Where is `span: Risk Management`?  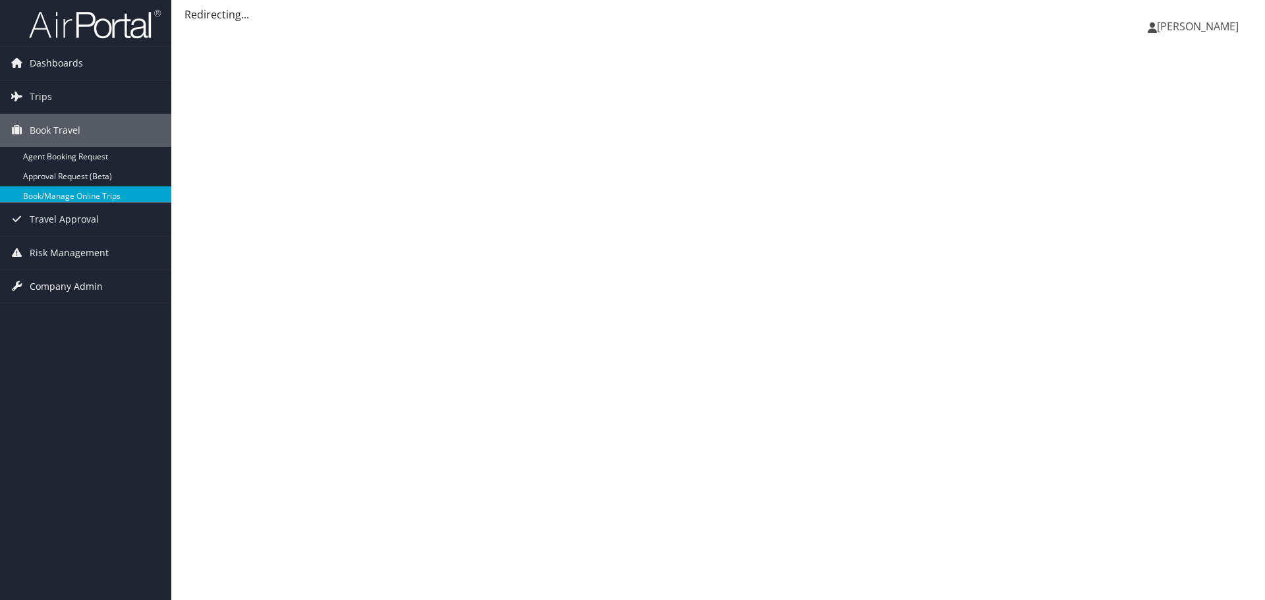 span: Risk Management is located at coordinates (69, 253).